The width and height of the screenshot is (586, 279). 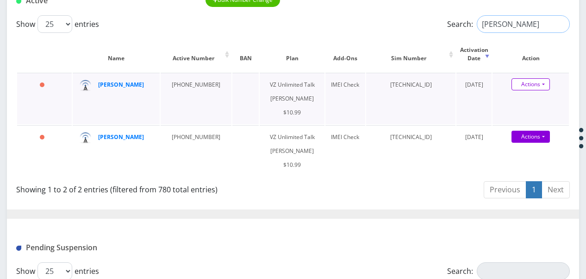 I want to click on th: Activation Date: activate to sort column ascending, so click(x=474, y=54).